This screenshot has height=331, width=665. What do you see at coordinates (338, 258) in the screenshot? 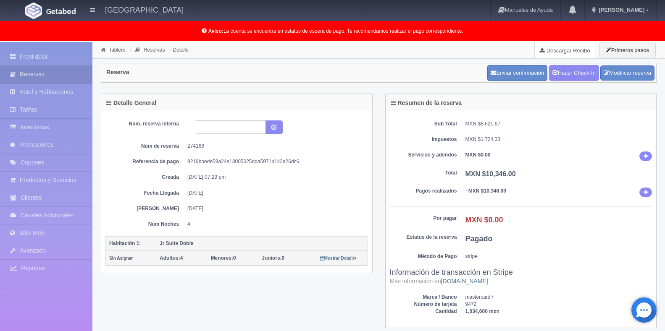
I see `small: Mostrar Detalle` at bounding box center [338, 258].